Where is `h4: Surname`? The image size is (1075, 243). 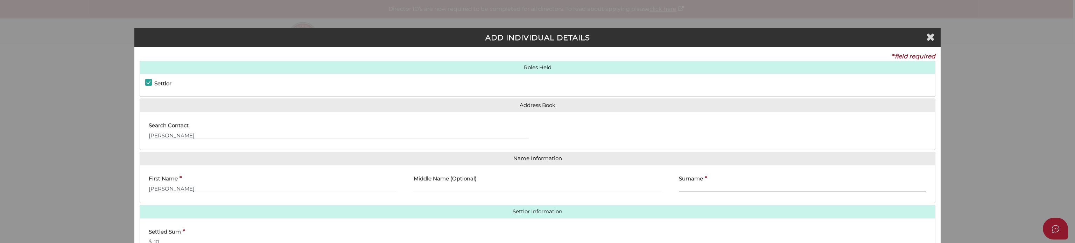 h4: Surname is located at coordinates (691, 179).